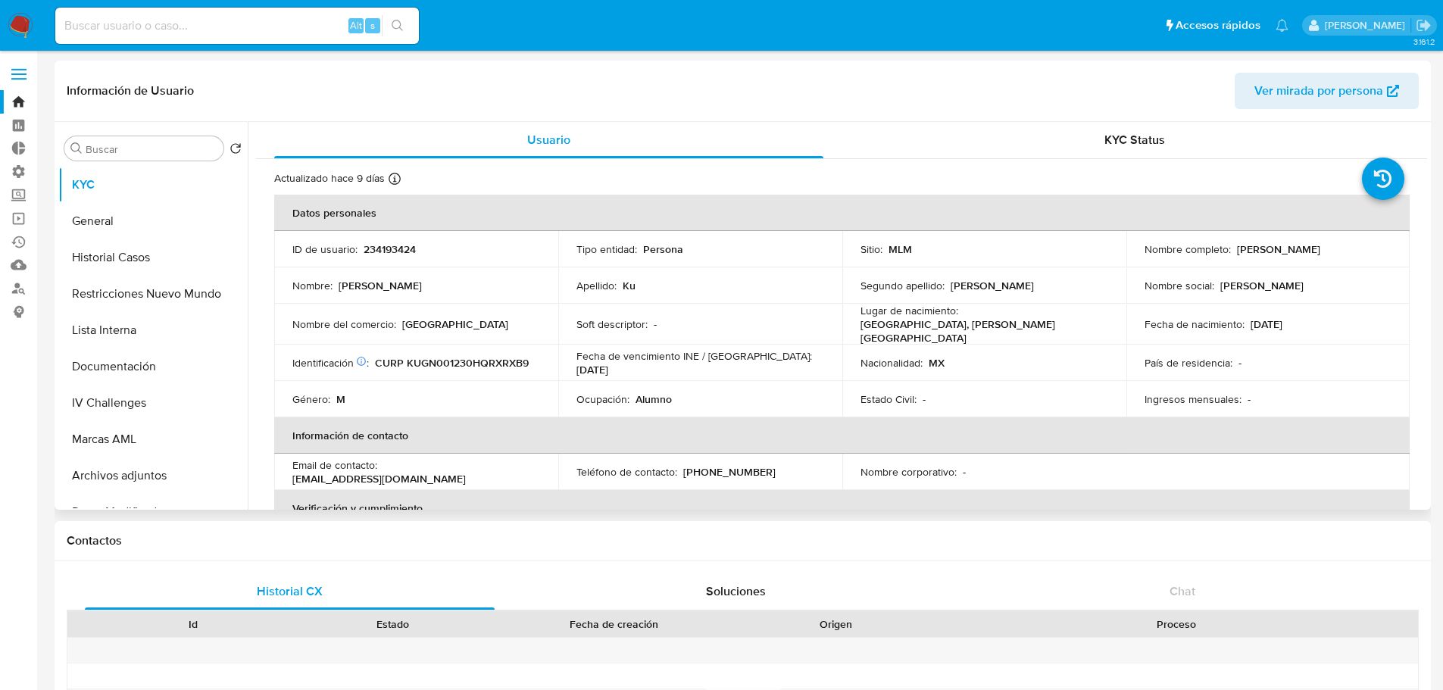 This screenshot has width=1443, height=690. I want to click on a: Salir, so click(1423, 25).